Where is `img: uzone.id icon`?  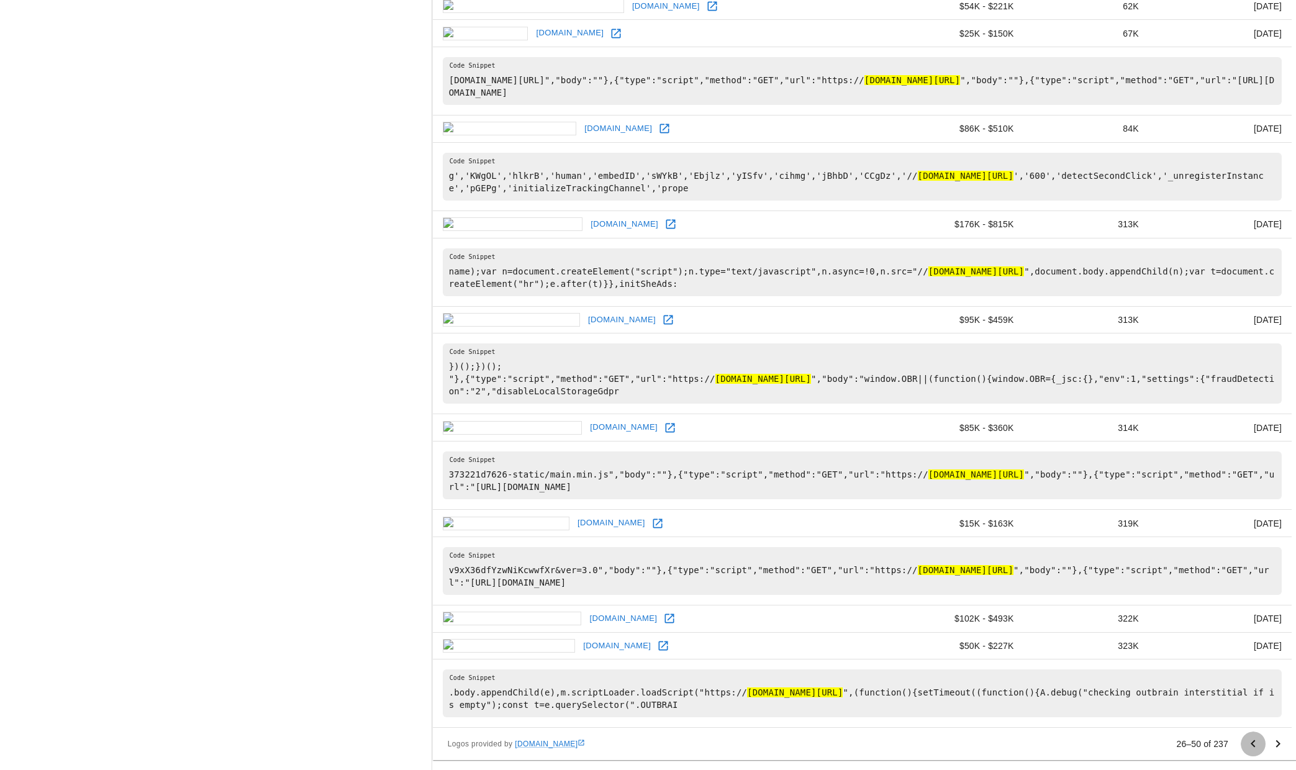 img: uzone.id icon is located at coordinates (485, 34).